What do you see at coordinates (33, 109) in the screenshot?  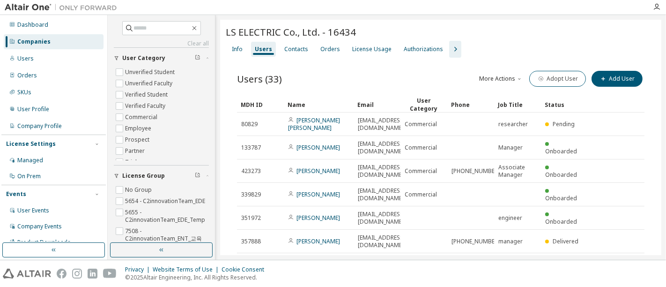 I see `div: User Profile` at bounding box center [33, 109].